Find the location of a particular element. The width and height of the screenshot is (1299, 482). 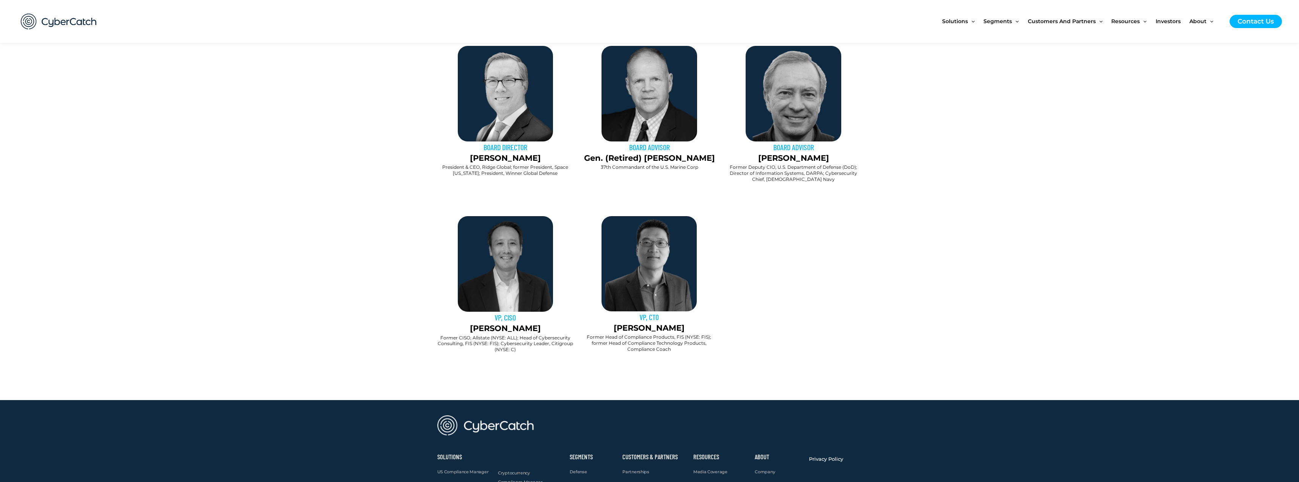

nav: Site Navigation: New Main Menu is located at coordinates (1082, 21).